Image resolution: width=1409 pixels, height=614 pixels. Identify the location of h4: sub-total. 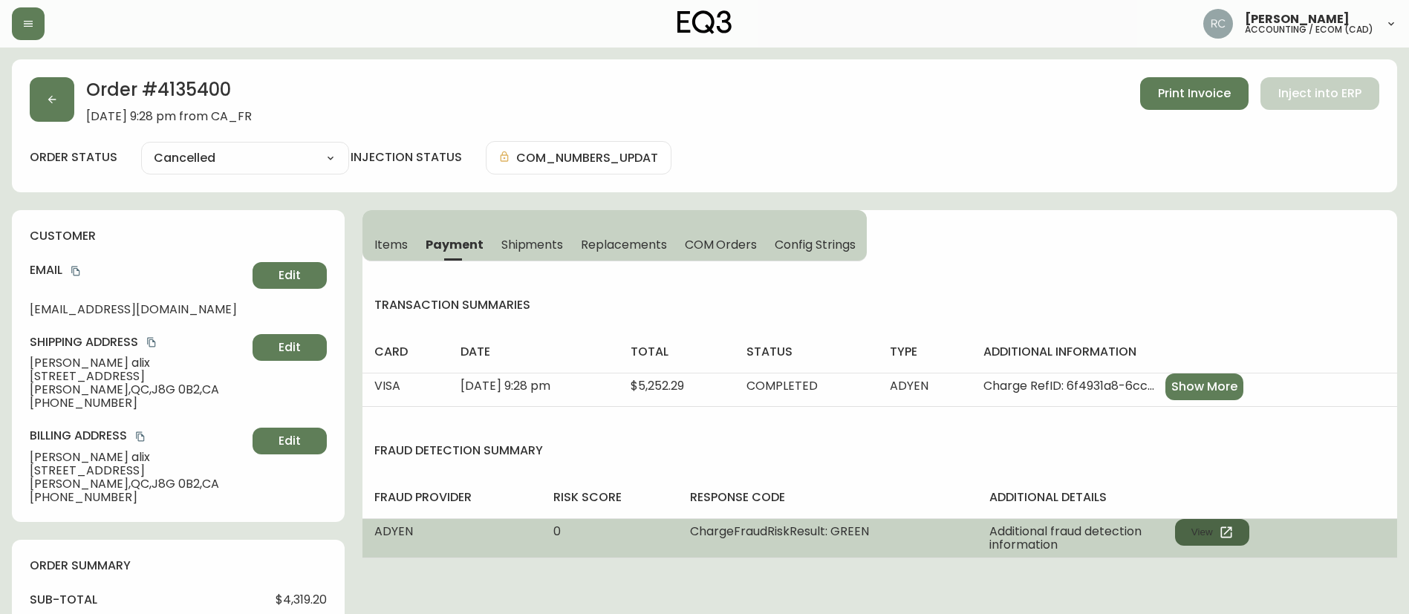
(63, 600).